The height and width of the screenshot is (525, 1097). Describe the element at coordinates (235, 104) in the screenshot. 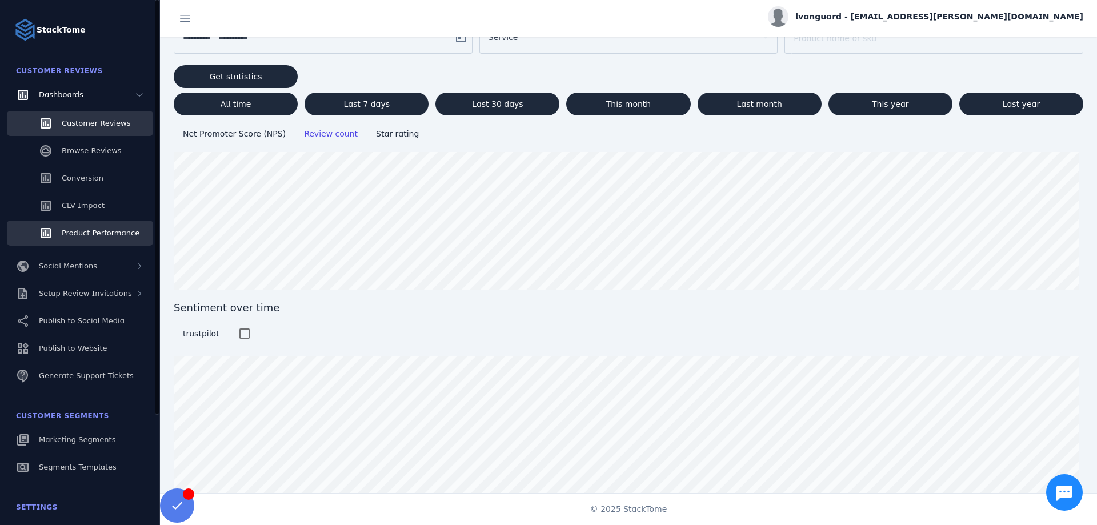

I see `span: All time` at that location.